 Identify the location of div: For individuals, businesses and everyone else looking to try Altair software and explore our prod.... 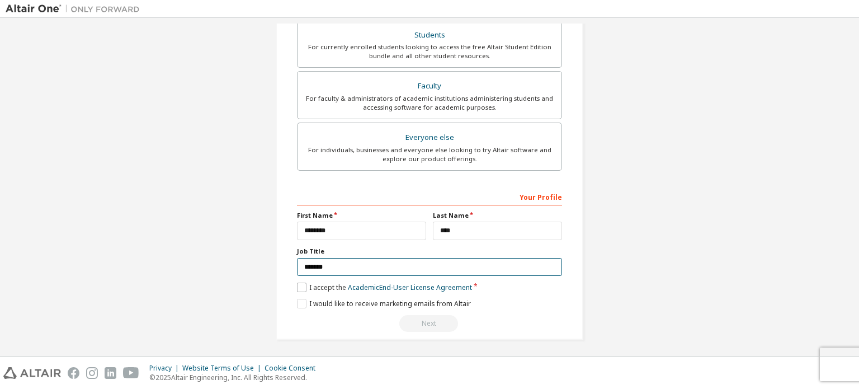
(429, 154).